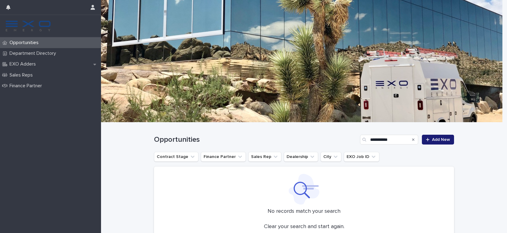 Image resolution: width=507 pixels, height=233 pixels. I want to click on div: Search, so click(389, 140).